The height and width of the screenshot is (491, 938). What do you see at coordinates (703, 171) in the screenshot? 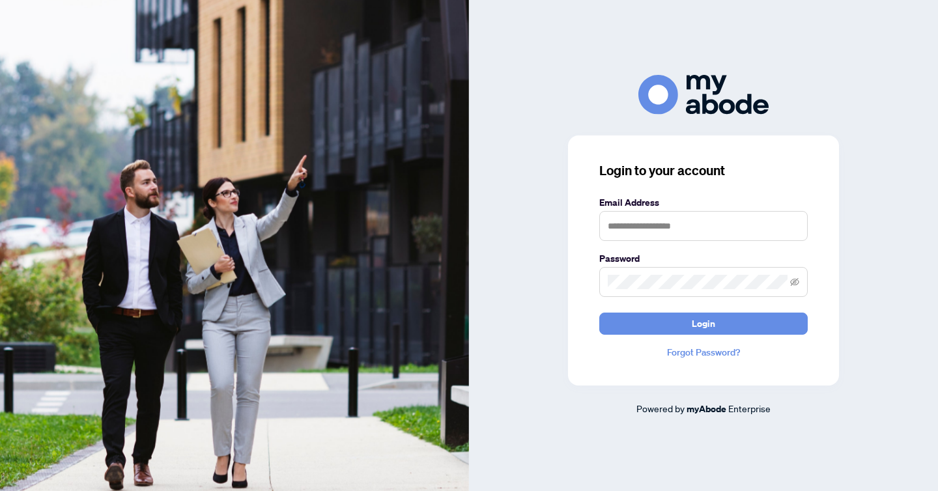
I see `h3: Login to your account` at bounding box center [703, 171].